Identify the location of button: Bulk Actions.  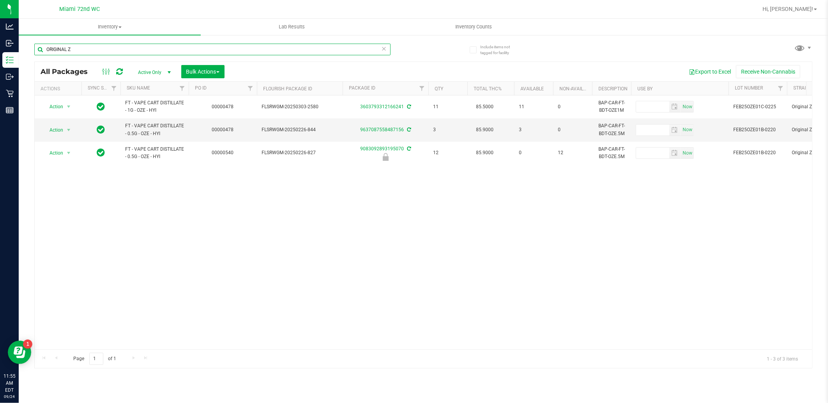
(203, 72).